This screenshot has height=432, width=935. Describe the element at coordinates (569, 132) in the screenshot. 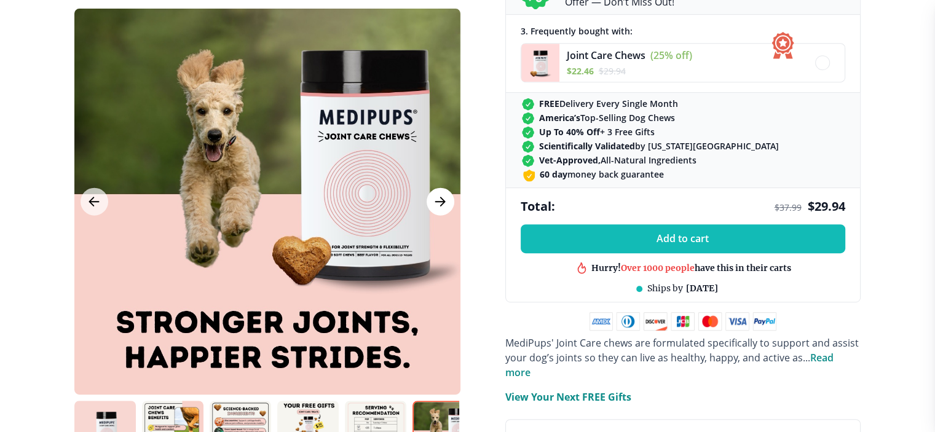

I see `strong: Up To 40% Off` at that location.